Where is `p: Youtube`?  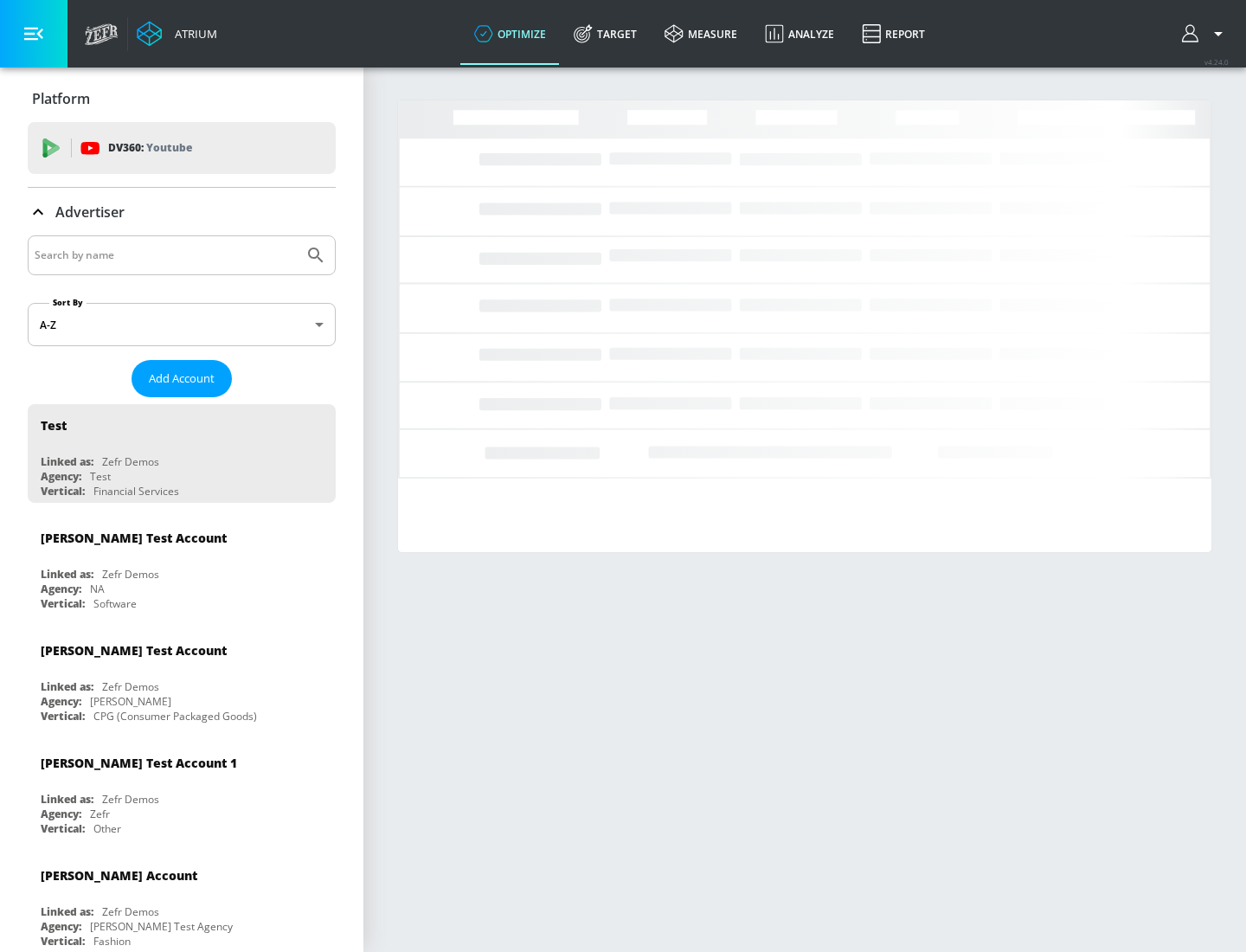 p: Youtube is located at coordinates (169, 147).